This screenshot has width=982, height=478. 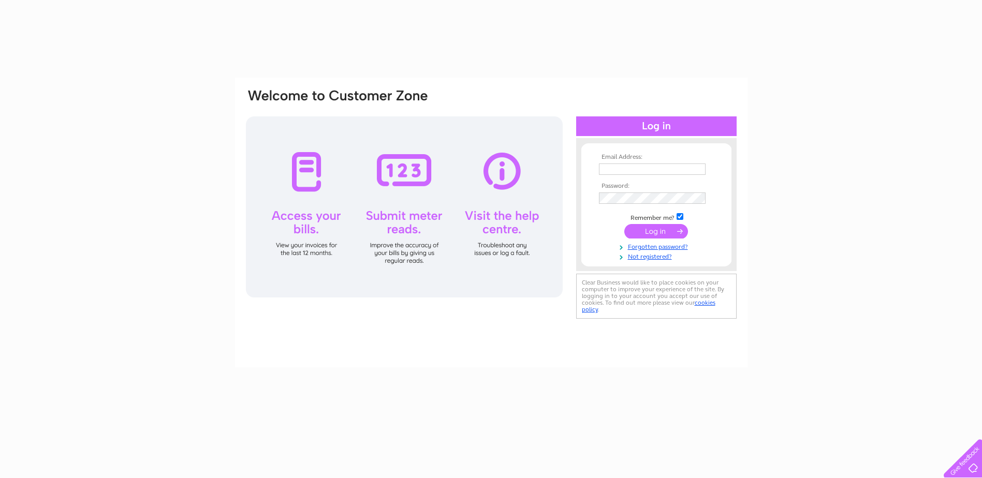 What do you see at coordinates (658, 246) in the screenshot?
I see `a: Forgotten password?` at bounding box center [658, 246].